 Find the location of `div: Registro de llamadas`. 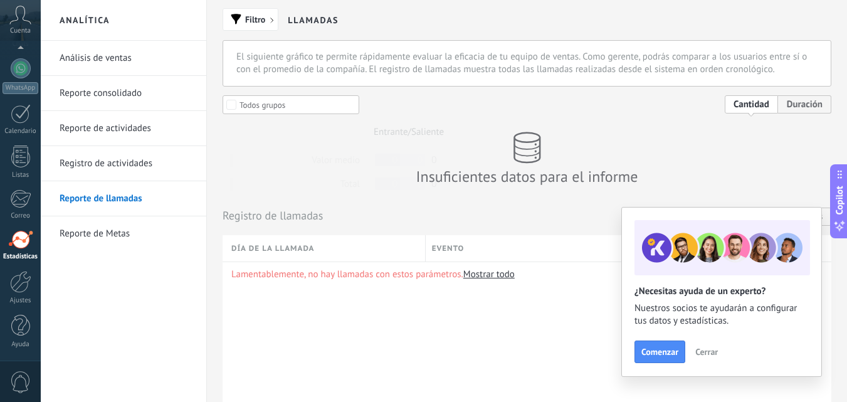

div: Registro de llamadas is located at coordinates (526, 215).